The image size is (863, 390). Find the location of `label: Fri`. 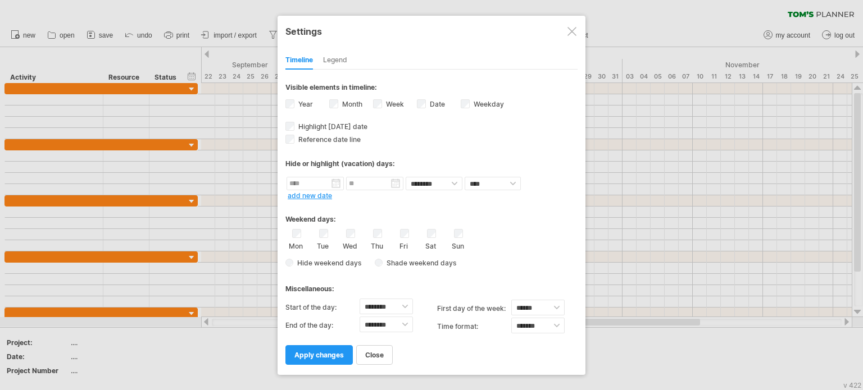

label: Fri is located at coordinates (403, 245).